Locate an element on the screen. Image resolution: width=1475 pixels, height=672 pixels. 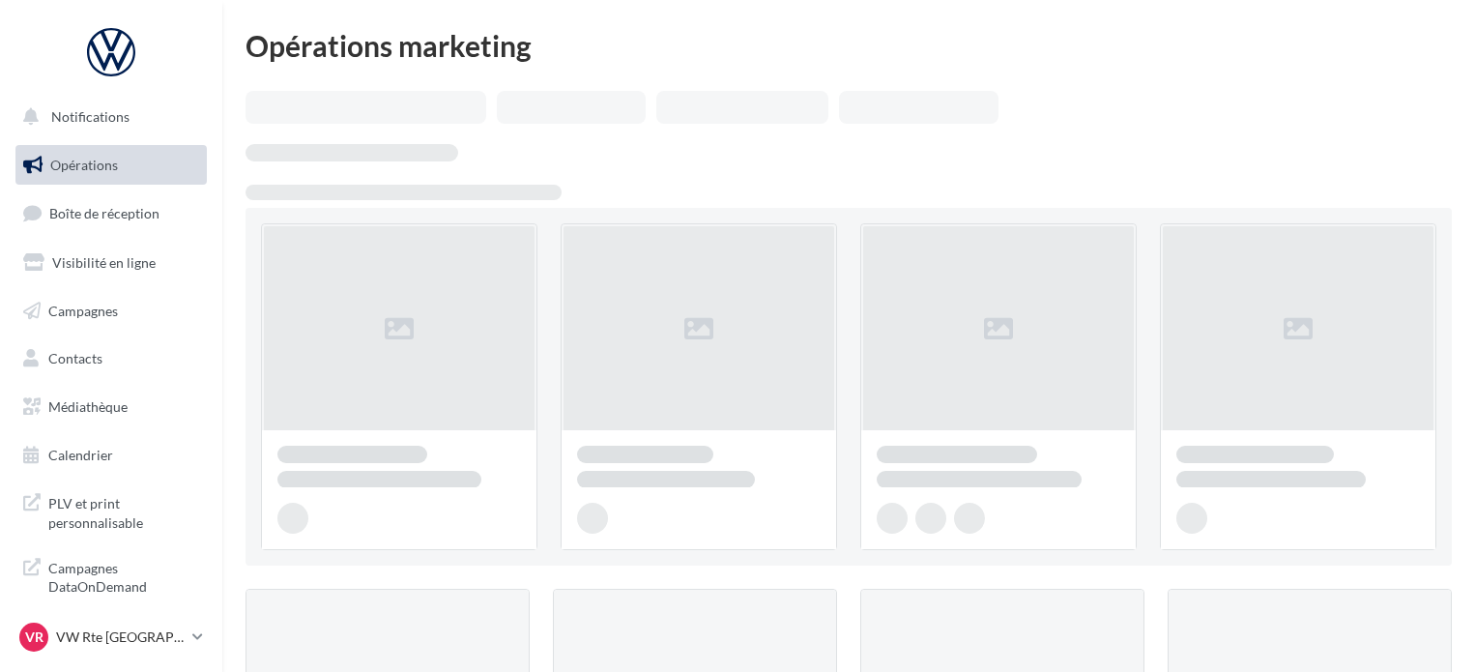
span: Contacts is located at coordinates (75, 358).